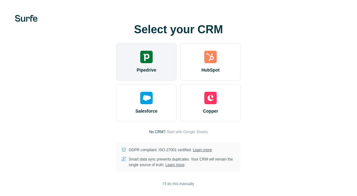 Image resolution: width=357 pixels, height=196 pixels. What do you see at coordinates (210, 111) in the screenshot?
I see `span: Copper` at bounding box center [210, 111].